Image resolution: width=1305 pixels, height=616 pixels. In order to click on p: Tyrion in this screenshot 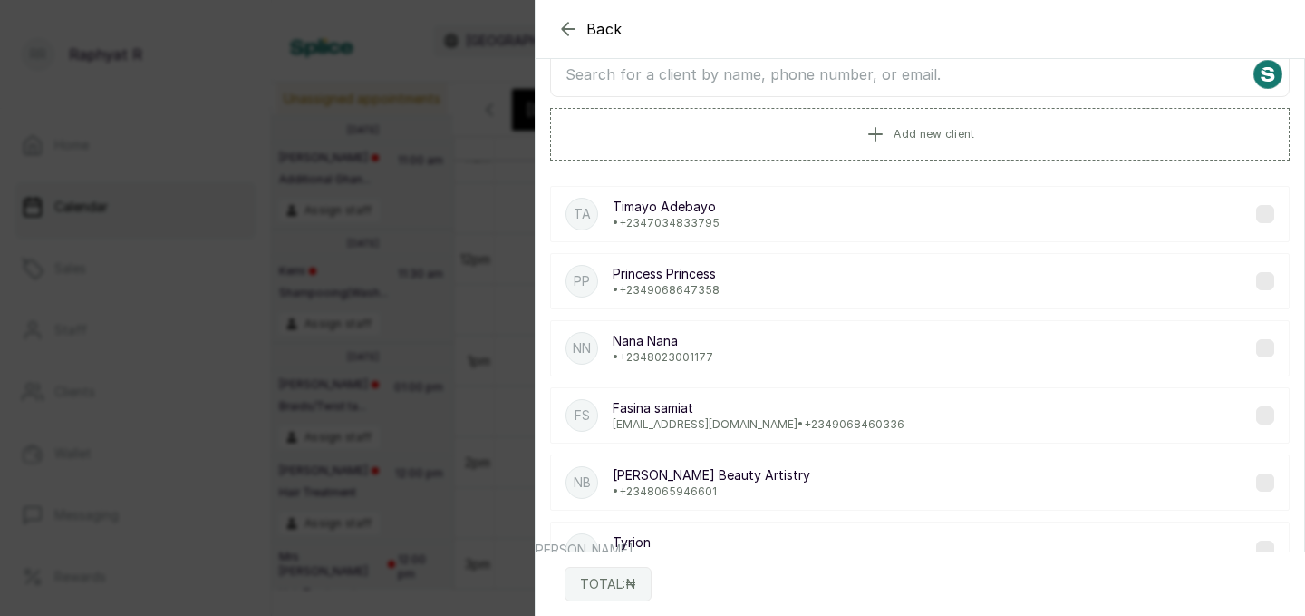, I will do `click(664, 542)`.